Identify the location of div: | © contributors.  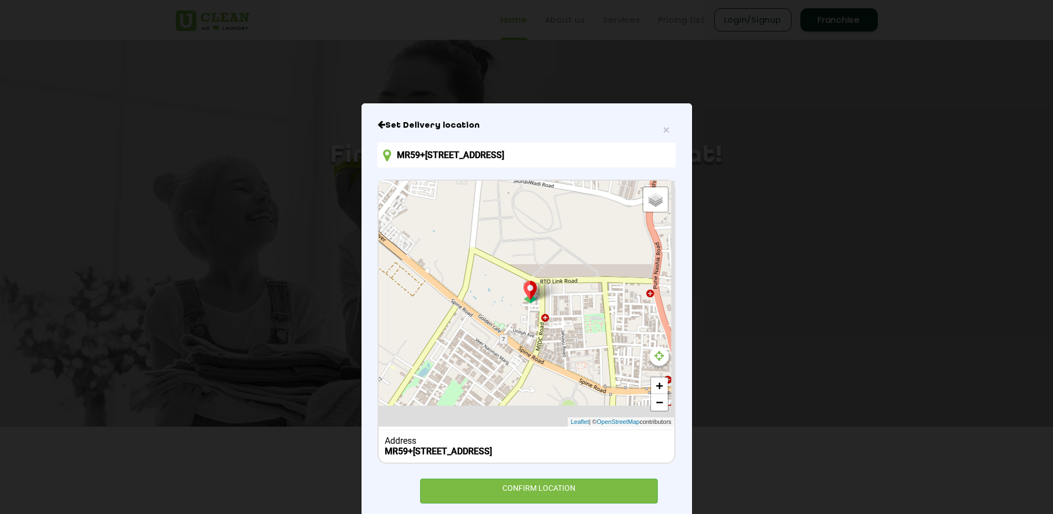
(621, 422).